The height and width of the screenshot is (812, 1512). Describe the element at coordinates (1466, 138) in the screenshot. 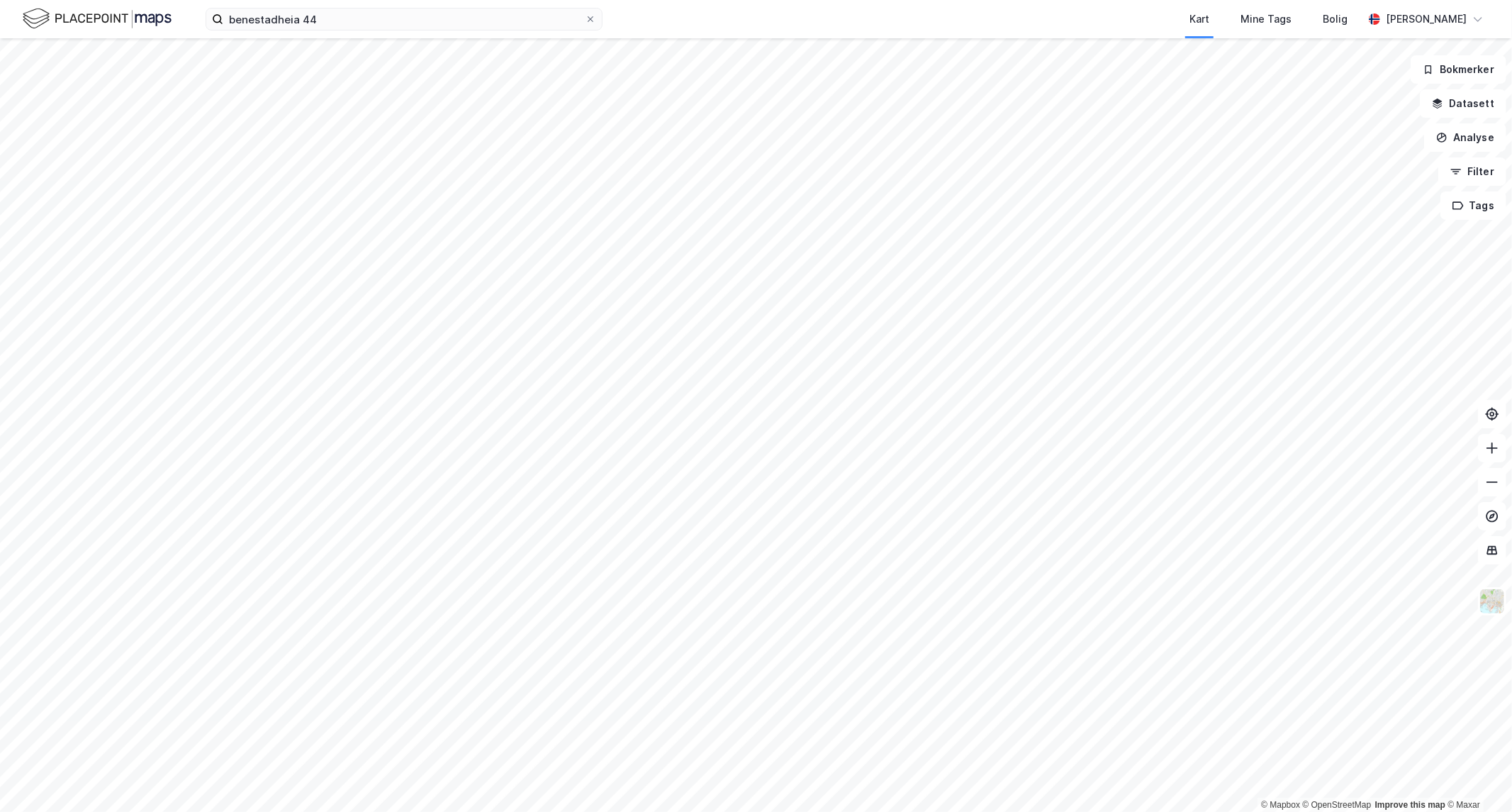

I see `button: Analyse` at that location.